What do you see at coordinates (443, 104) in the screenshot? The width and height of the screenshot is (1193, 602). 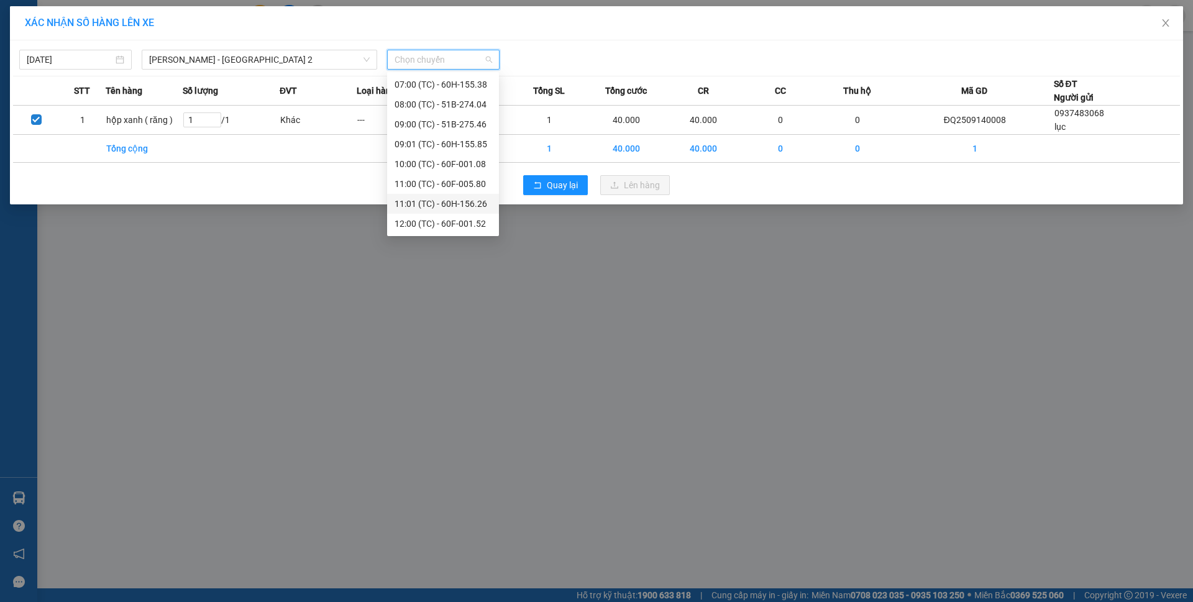 I see `div: 08:00 (TC) - 51B-274.04` at bounding box center [443, 104].